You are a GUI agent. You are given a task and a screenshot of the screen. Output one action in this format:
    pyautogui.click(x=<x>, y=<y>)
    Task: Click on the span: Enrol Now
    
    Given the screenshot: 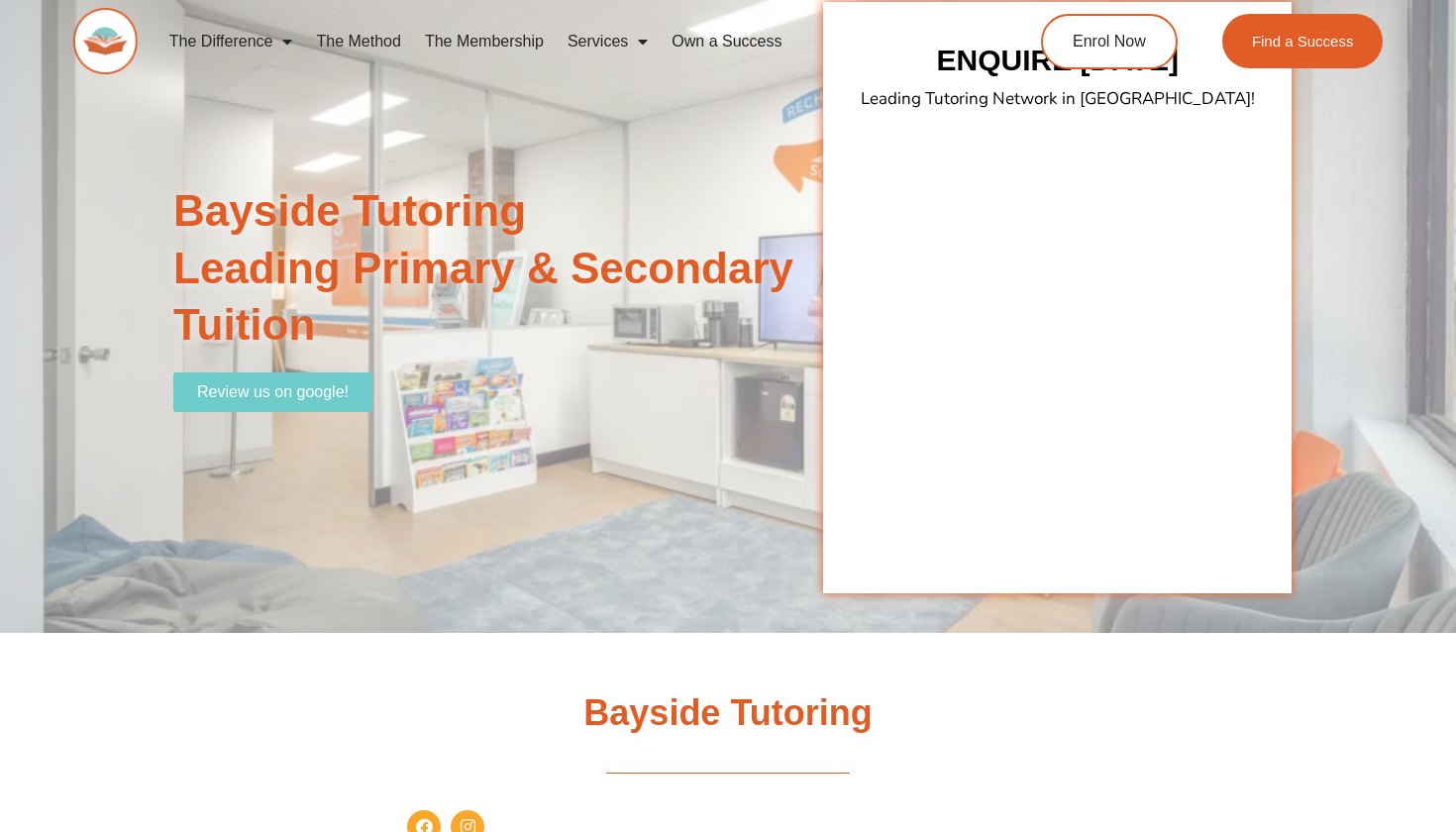 What is the action you would take?
    pyautogui.click(x=1110, y=42)
    